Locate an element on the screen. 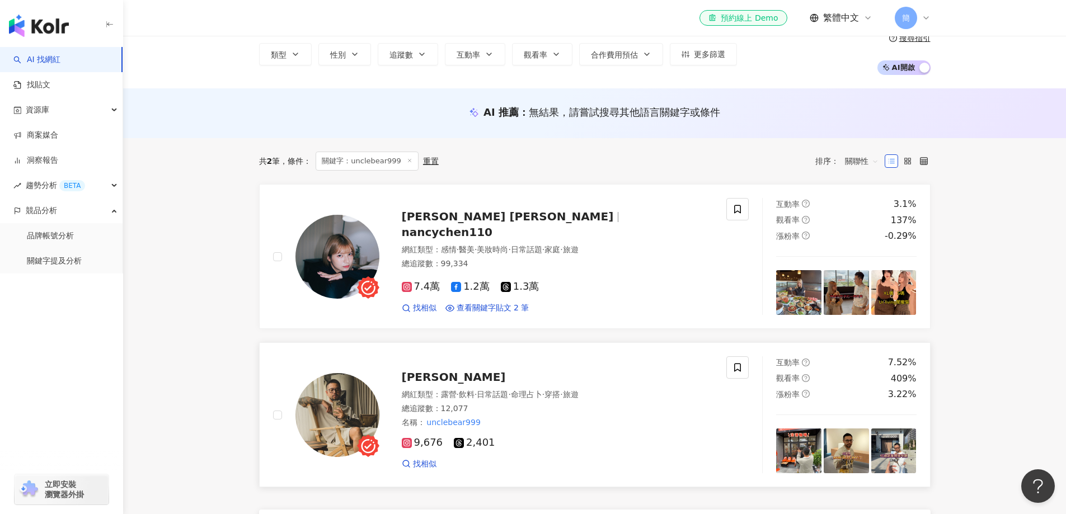 The image size is (1066, 514). div: 共 筆 is located at coordinates (270, 161).